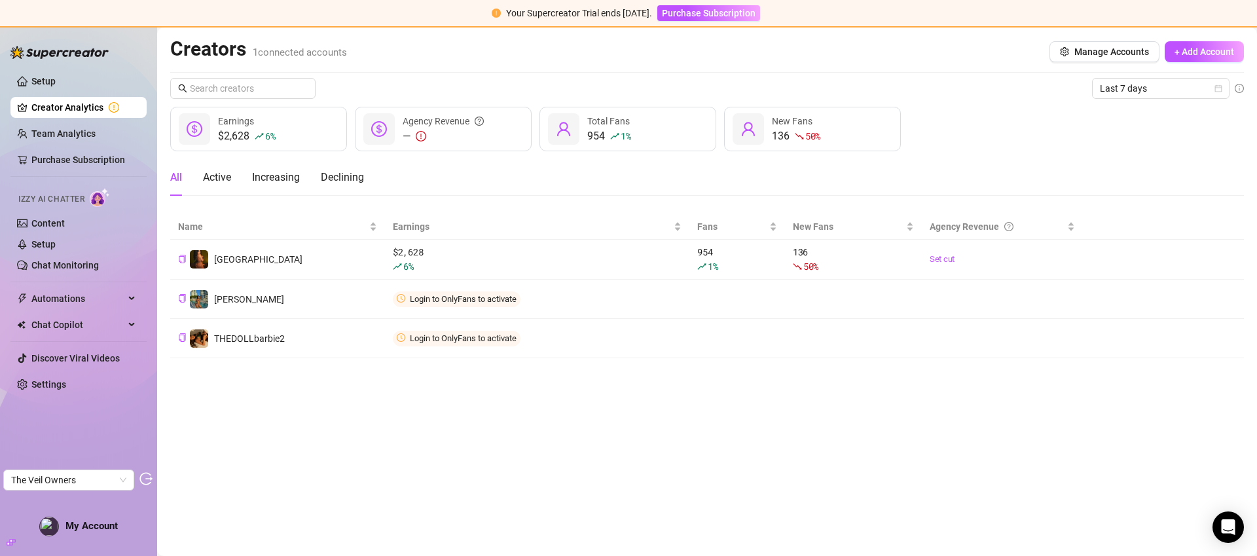 The height and width of the screenshot is (556, 1257). Describe the element at coordinates (1160, 88) in the screenshot. I see `span: Last 7 days` at that location.